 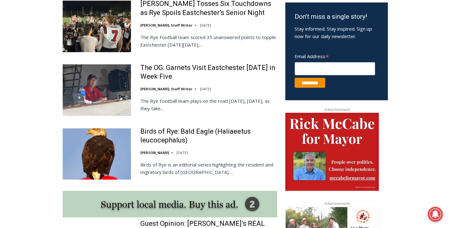 I want to click on label: Email Address, so click(x=335, y=56).